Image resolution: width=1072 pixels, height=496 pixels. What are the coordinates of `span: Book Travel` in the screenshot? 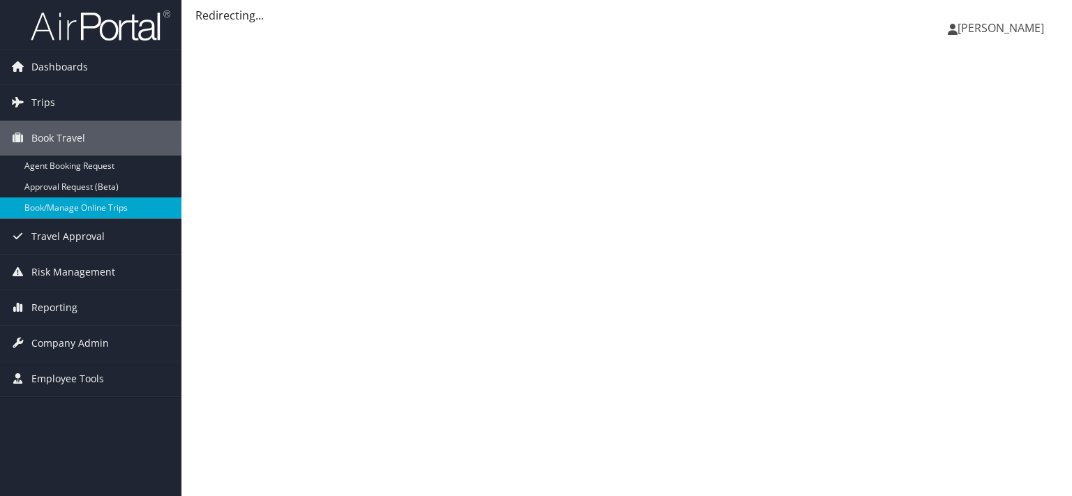 It's located at (58, 138).